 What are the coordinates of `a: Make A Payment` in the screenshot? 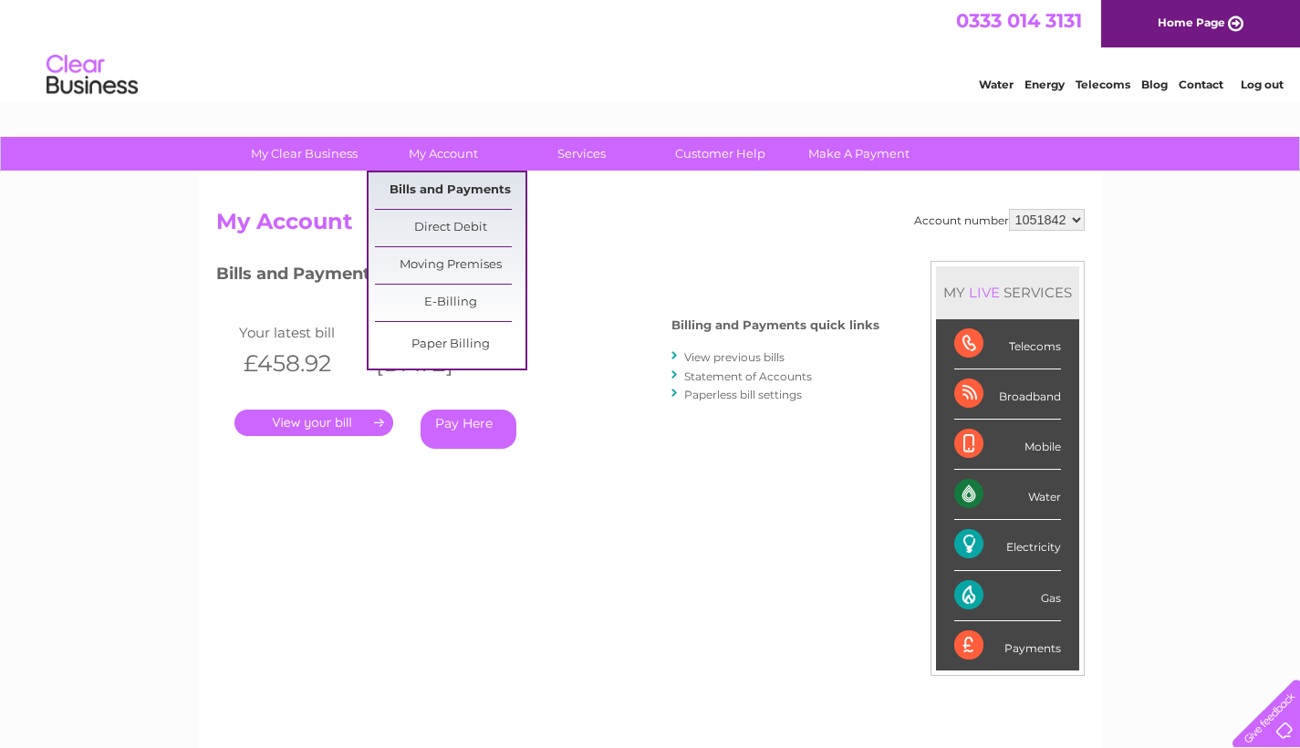 It's located at (858, 153).